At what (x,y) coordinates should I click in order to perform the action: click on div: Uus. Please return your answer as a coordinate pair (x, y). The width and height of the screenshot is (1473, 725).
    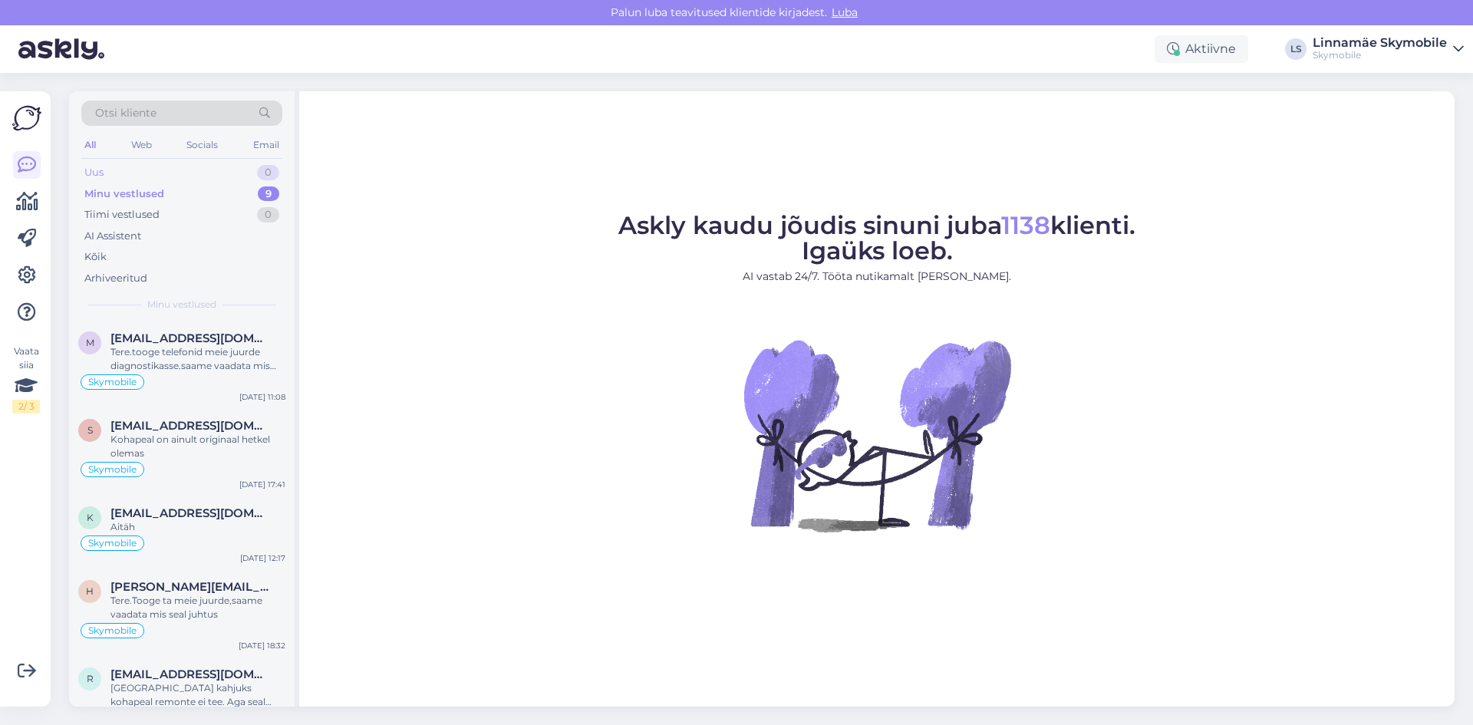
    Looking at the image, I should click on (94, 173).